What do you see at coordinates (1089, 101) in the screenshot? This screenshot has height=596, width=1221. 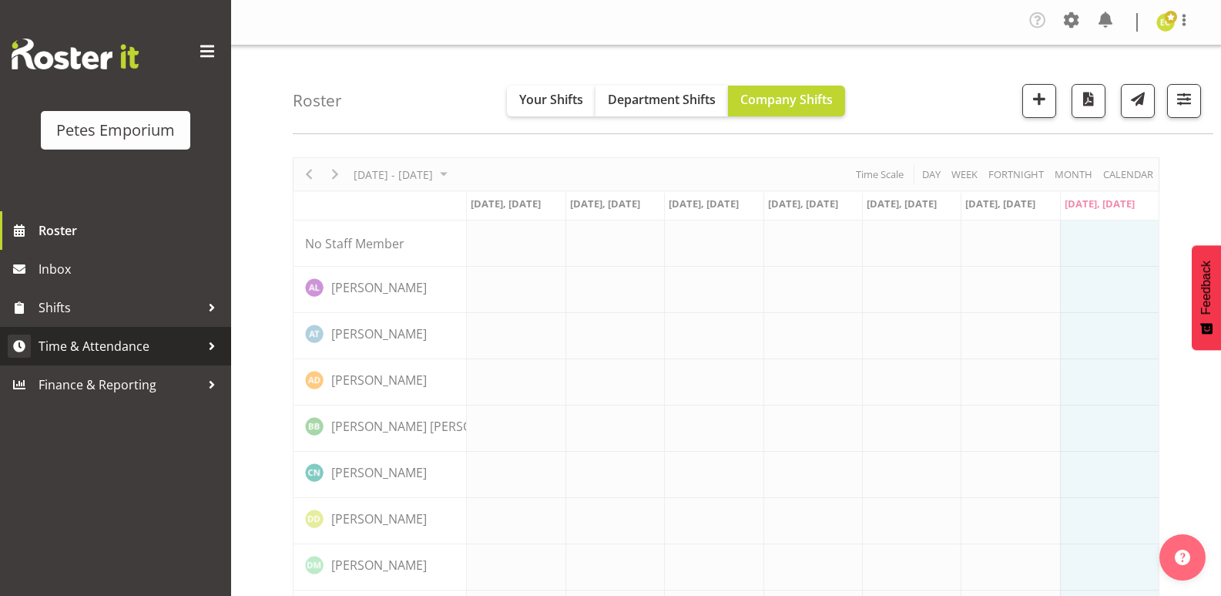 I see `button: Download a PDF of the roster according to the set date range.` at bounding box center [1089, 101].